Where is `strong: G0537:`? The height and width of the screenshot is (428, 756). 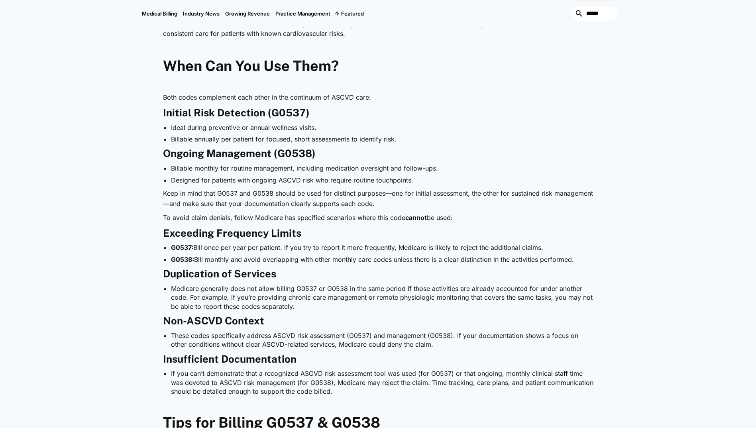
strong: G0537: is located at coordinates (182, 247).